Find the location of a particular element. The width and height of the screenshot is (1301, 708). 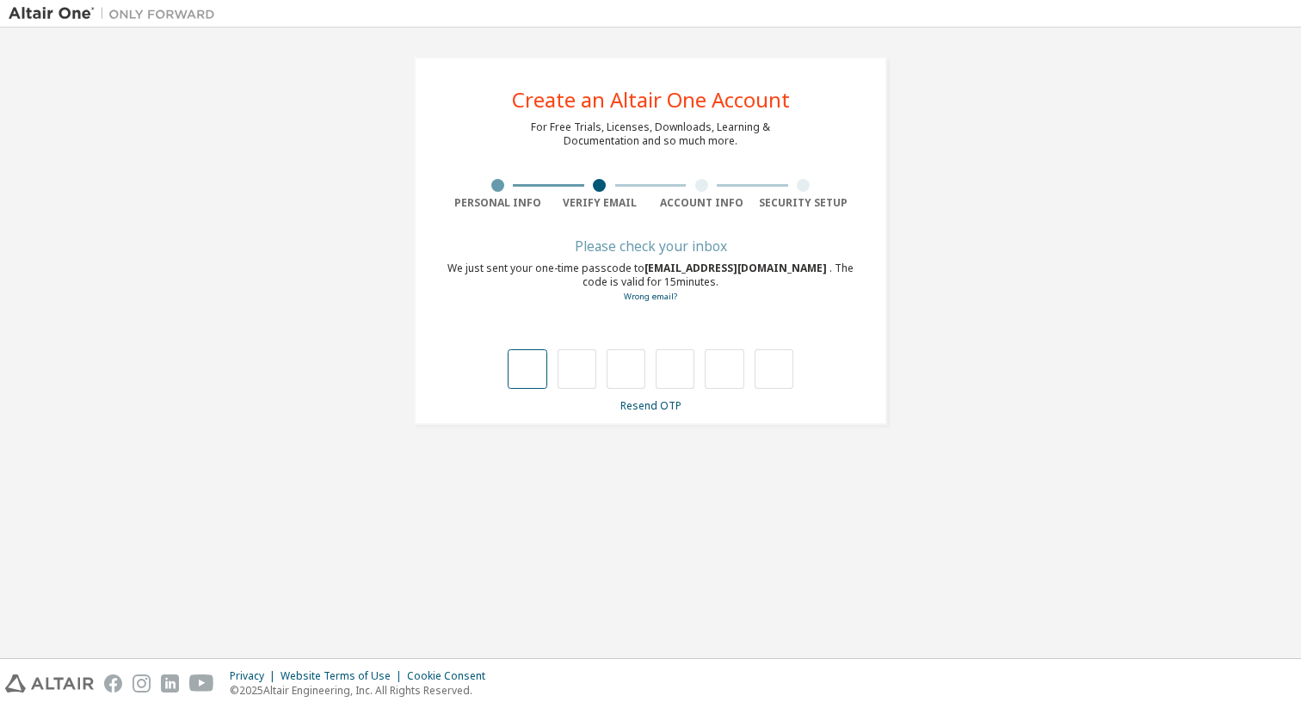

div: Personal Info is located at coordinates (497, 203).